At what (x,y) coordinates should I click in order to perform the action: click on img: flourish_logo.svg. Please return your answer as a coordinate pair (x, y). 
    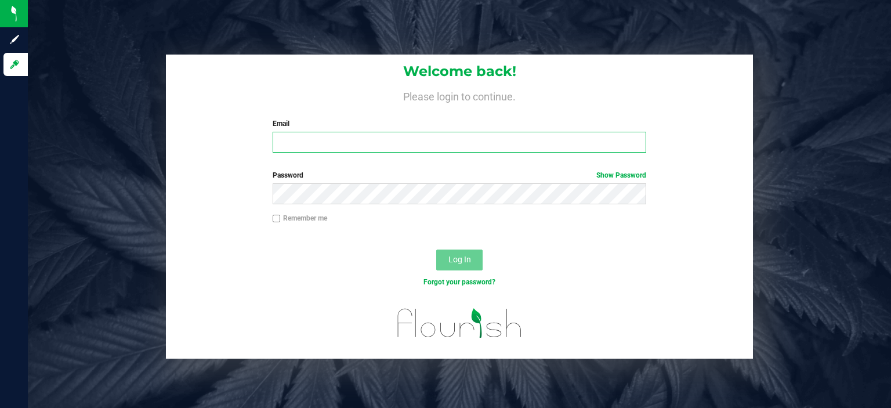
    Looking at the image, I should click on (460, 323).